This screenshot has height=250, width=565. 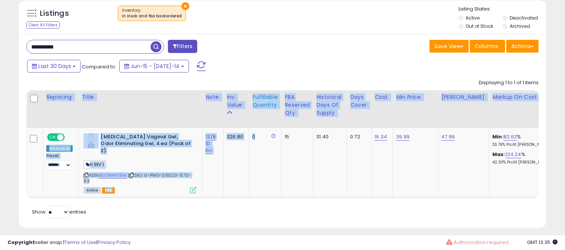 What do you see at coordinates (381, 137) in the screenshot?
I see `a: 16.34` at bounding box center [381, 137].